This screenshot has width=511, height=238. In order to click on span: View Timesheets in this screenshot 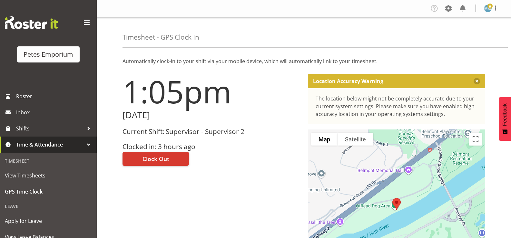, I will do `click(48, 176)`.